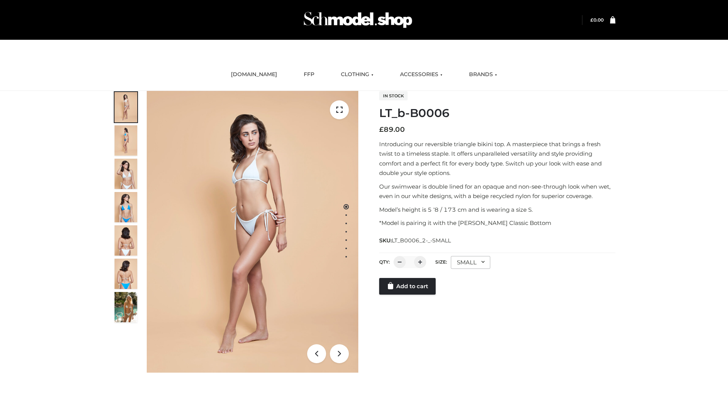 Image resolution: width=728 pixels, height=409 pixels. What do you see at coordinates (126, 241) in the screenshot?
I see `img: ArielClassicBikiniTop_CloudNine_AzureSky_OW114ECO_7-scaled.jpg` at bounding box center [126, 241].